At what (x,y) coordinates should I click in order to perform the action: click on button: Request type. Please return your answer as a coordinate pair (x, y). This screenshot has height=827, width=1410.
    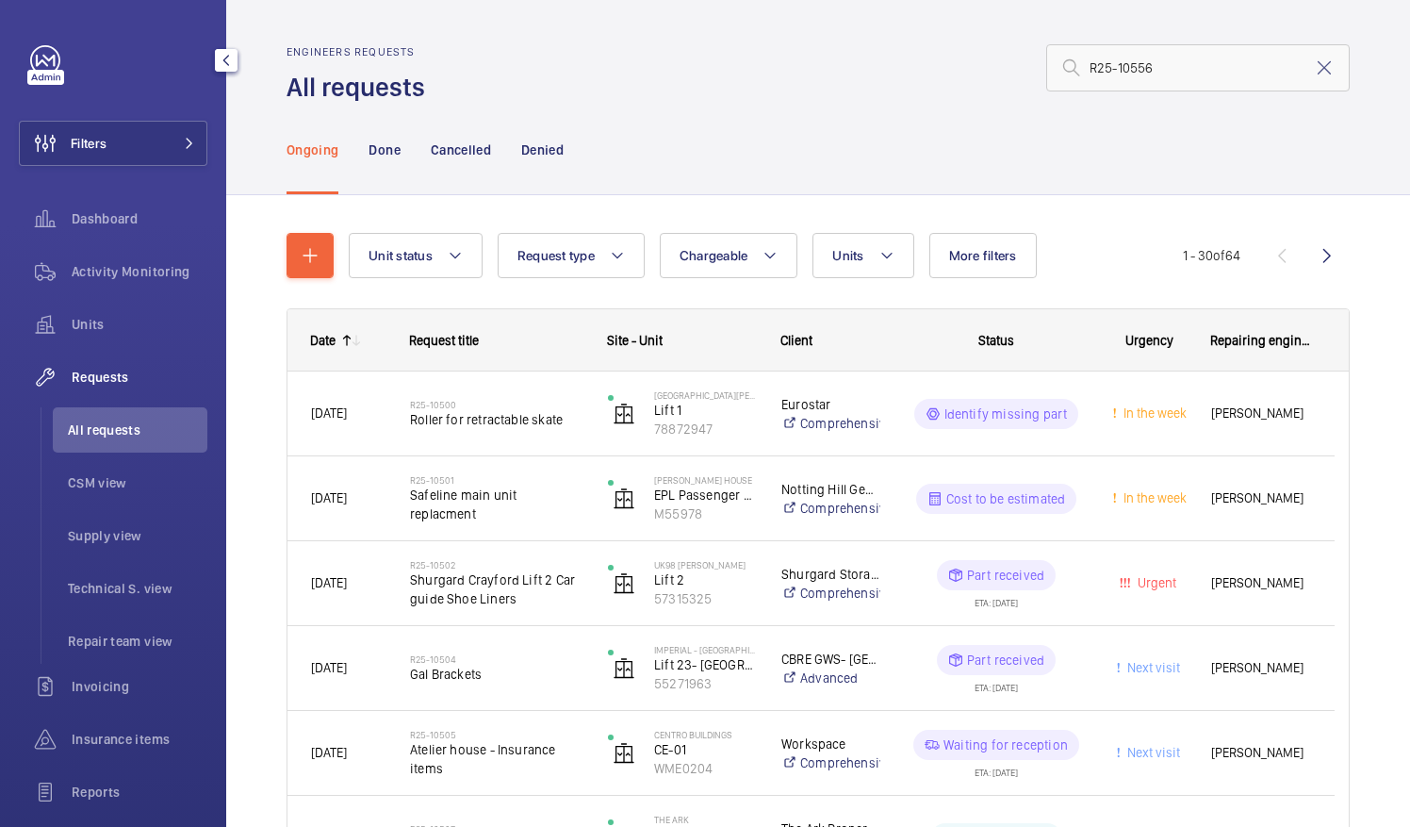
    Looking at the image, I should click on (571, 255).